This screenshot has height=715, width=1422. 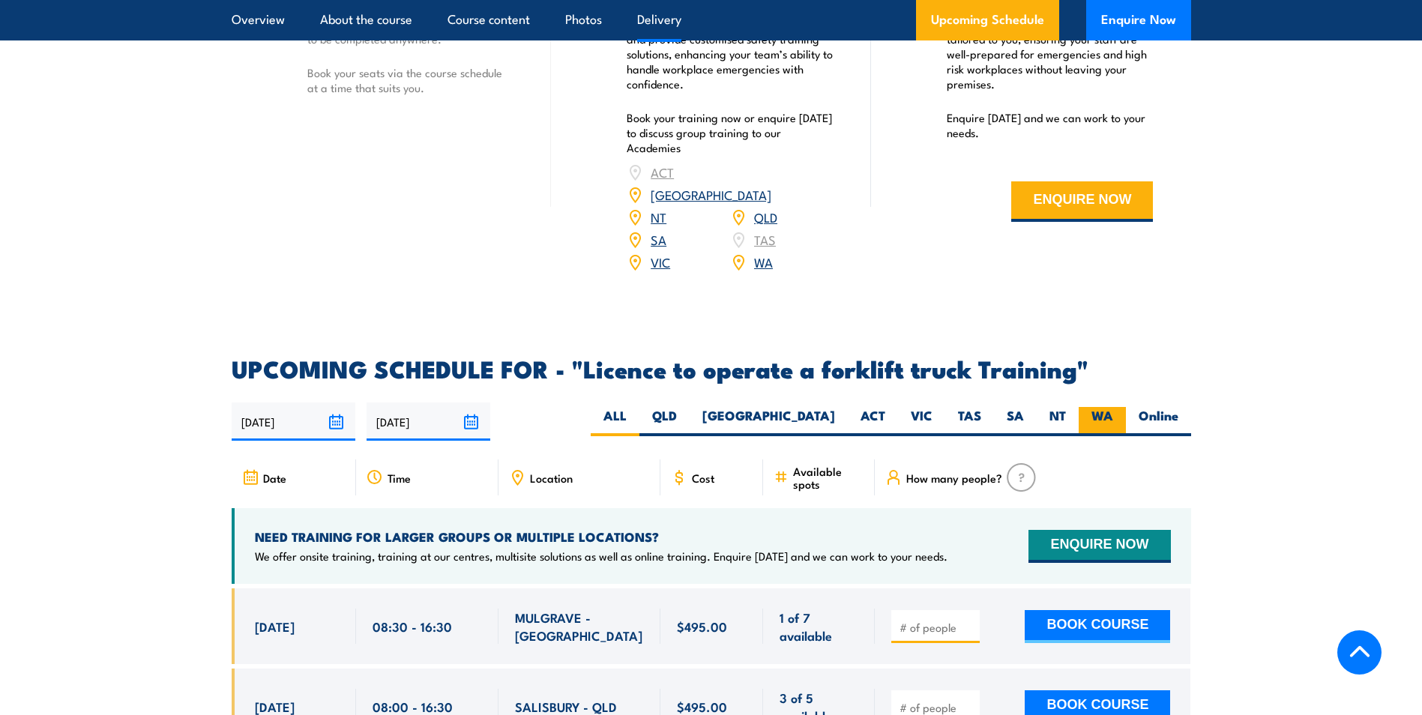 I want to click on span: 08:00 - 16:30, so click(x=412, y=706).